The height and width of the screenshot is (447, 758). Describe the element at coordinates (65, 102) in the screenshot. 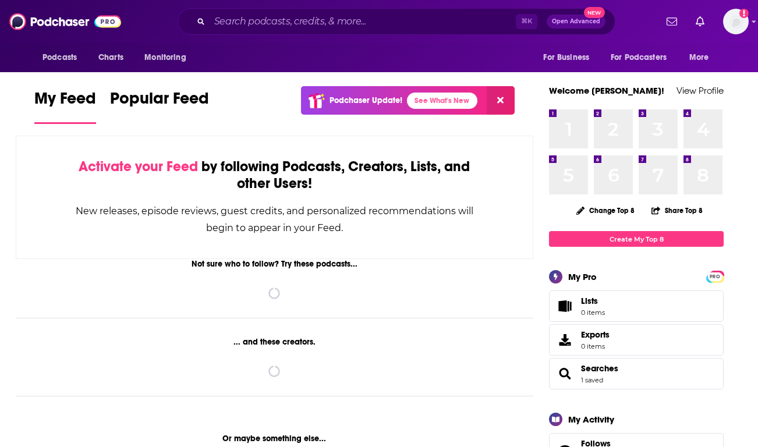

I see `span: My Feed` at that location.